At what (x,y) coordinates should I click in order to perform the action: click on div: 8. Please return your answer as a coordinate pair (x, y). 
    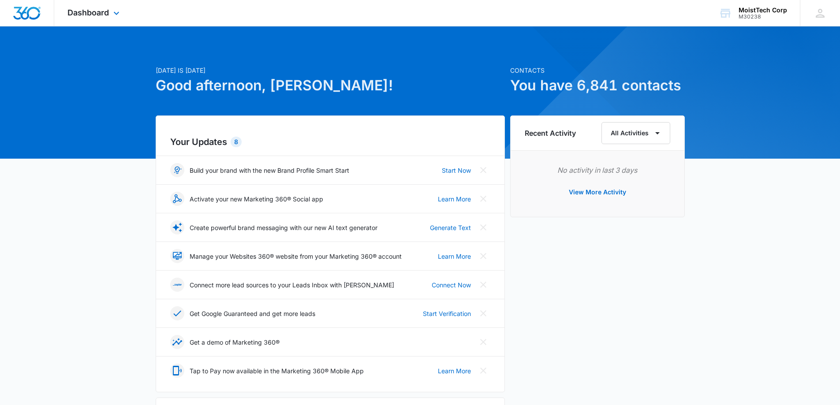
    Looking at the image, I should click on (236, 142).